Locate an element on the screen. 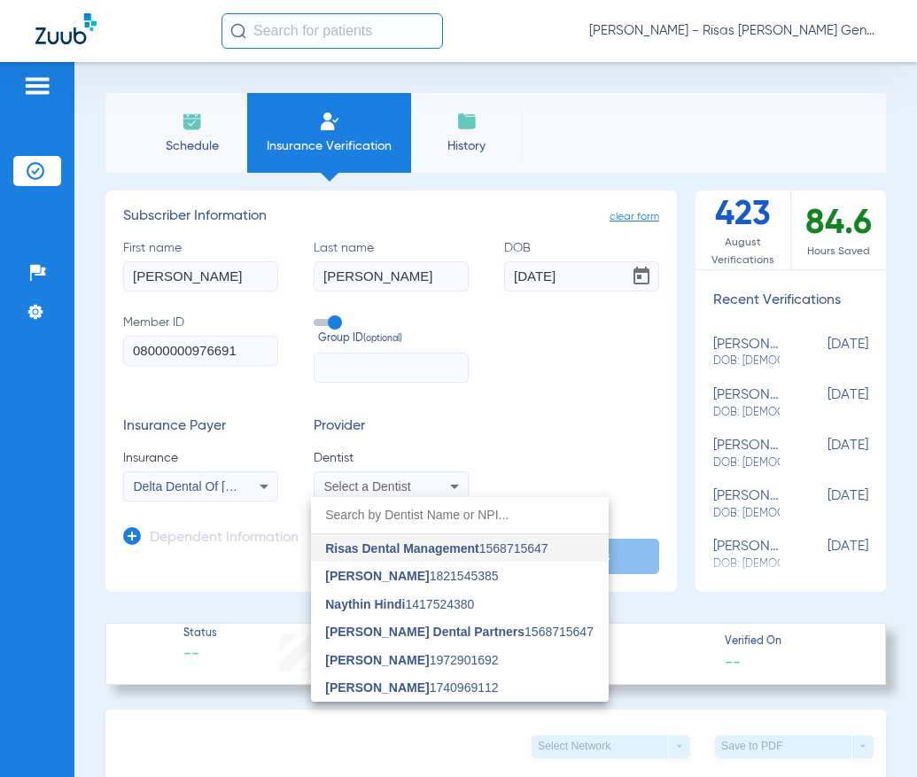  span: 1972901692 is located at coordinates (411, 660).